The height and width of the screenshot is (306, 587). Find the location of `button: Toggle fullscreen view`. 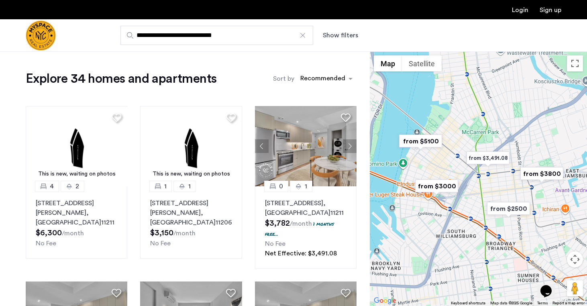

button: Toggle fullscreen view is located at coordinates (575, 63).